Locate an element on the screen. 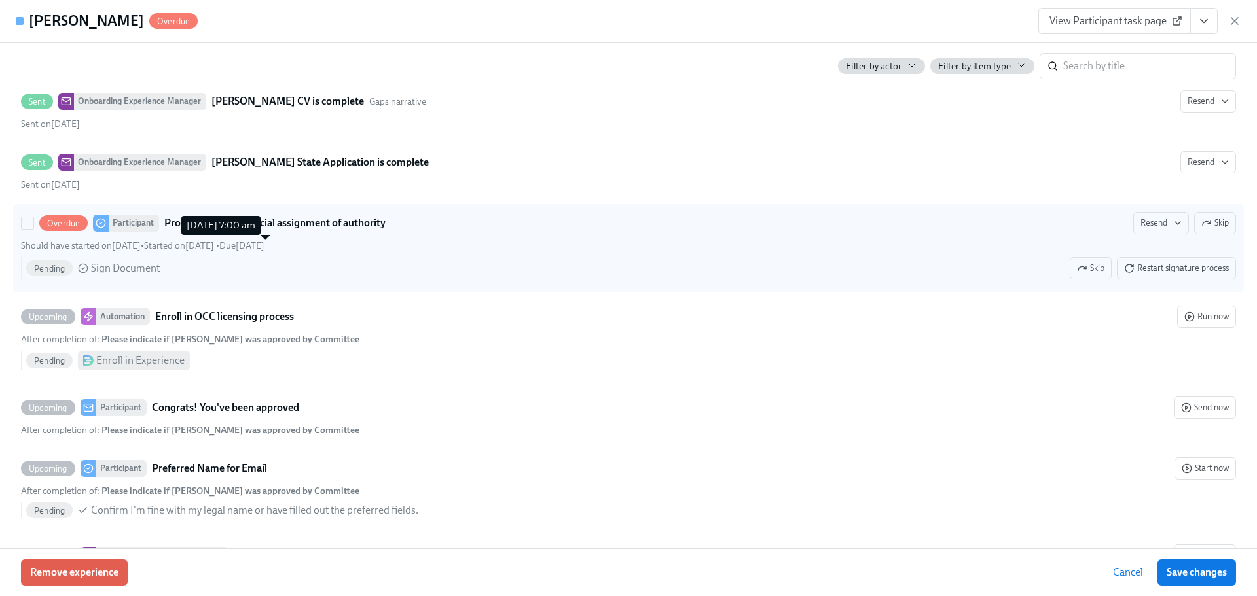 This screenshot has width=1257, height=596. span: Run now is located at coordinates (1207, 317).